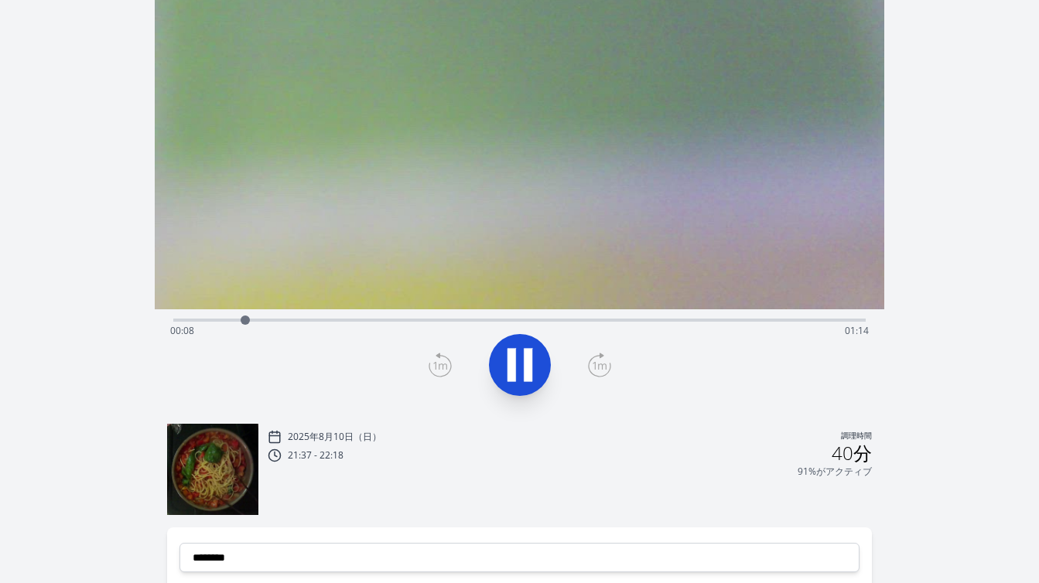 The width and height of the screenshot is (1039, 583). Describe the element at coordinates (213, 470) in the screenshot. I see `img: 250810123840_thumb.jpeg` at that location.